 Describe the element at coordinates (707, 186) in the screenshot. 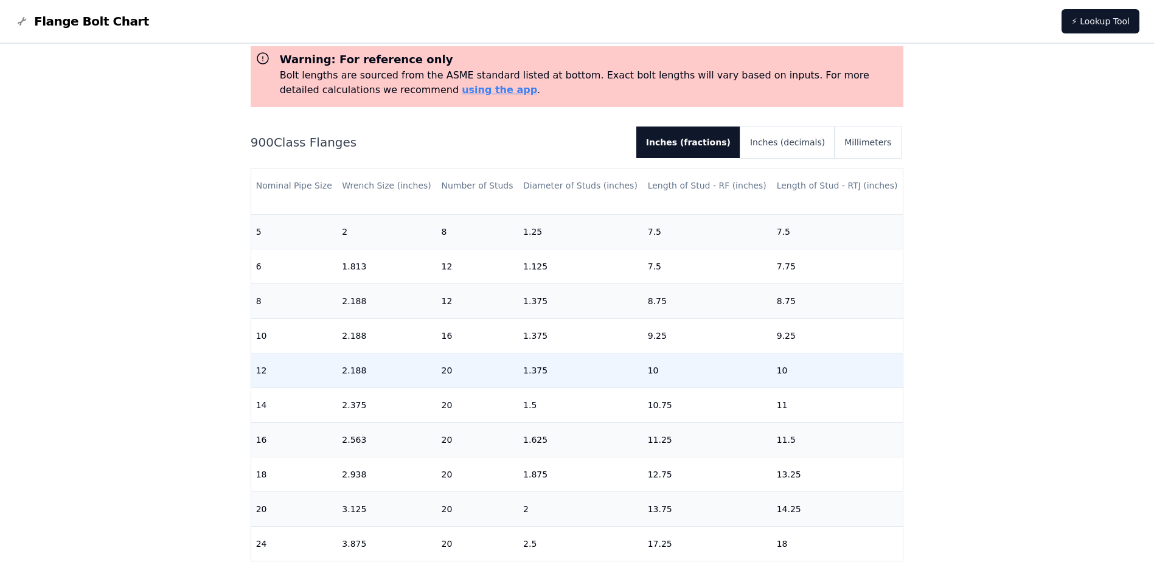

I see `th: Length of Stud - RF (inches)` at that location.